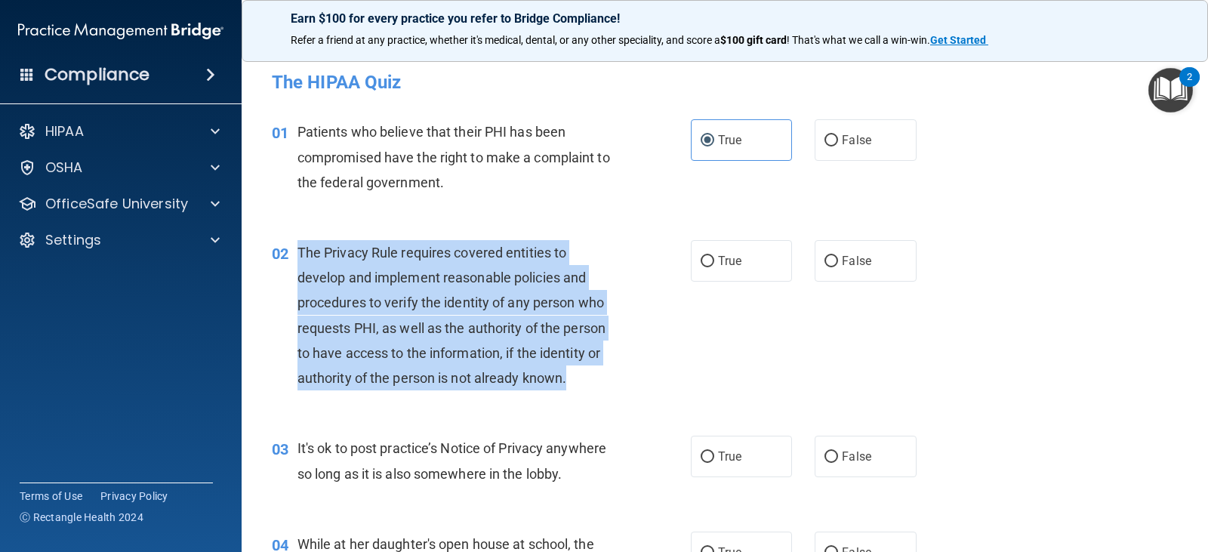 This screenshot has width=1208, height=552. I want to click on button: Open Resource Center, 2 new notifications, so click(1170, 90).